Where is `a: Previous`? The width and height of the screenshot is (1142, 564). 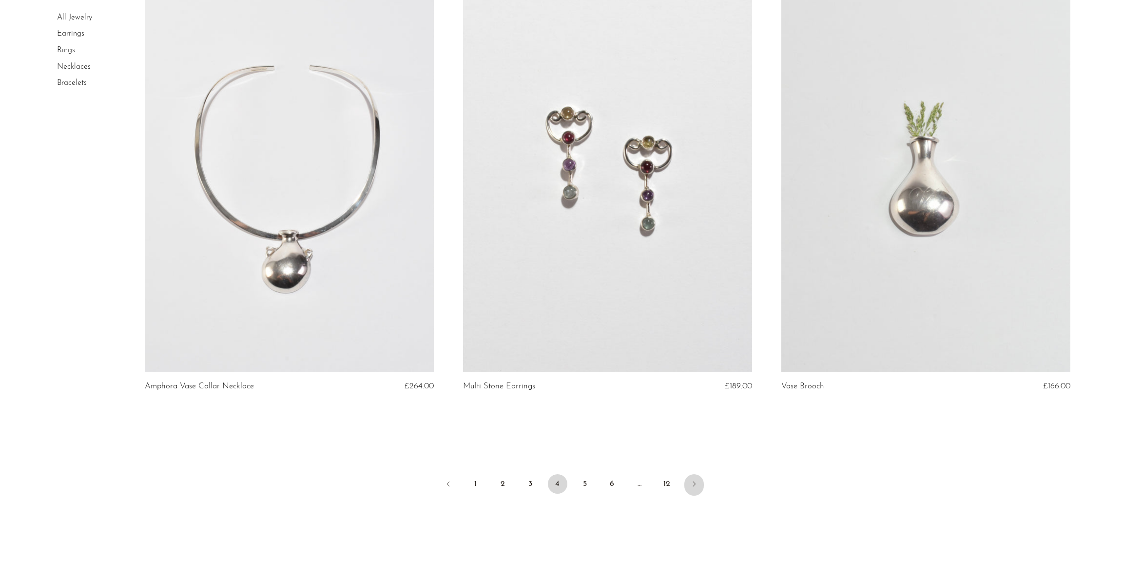
a: Previous is located at coordinates (448, 485).